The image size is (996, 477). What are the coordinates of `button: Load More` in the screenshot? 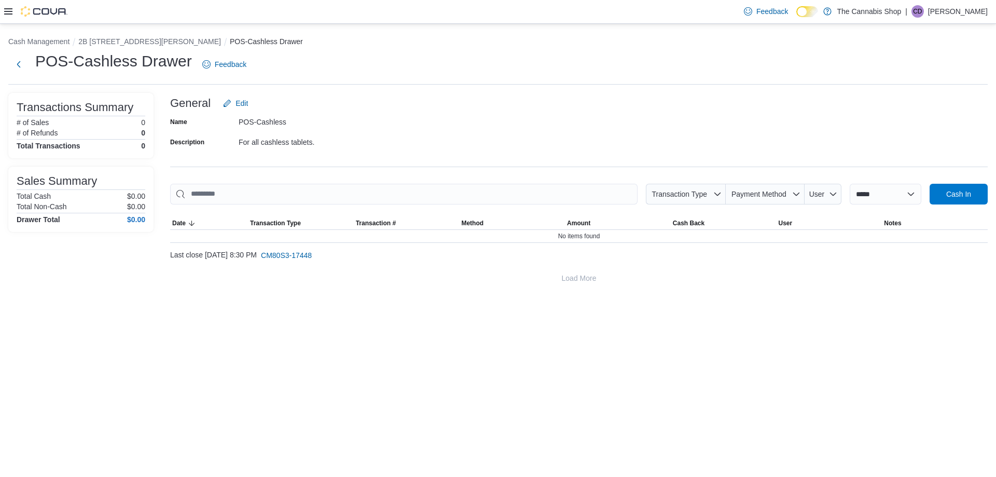 It's located at (579, 278).